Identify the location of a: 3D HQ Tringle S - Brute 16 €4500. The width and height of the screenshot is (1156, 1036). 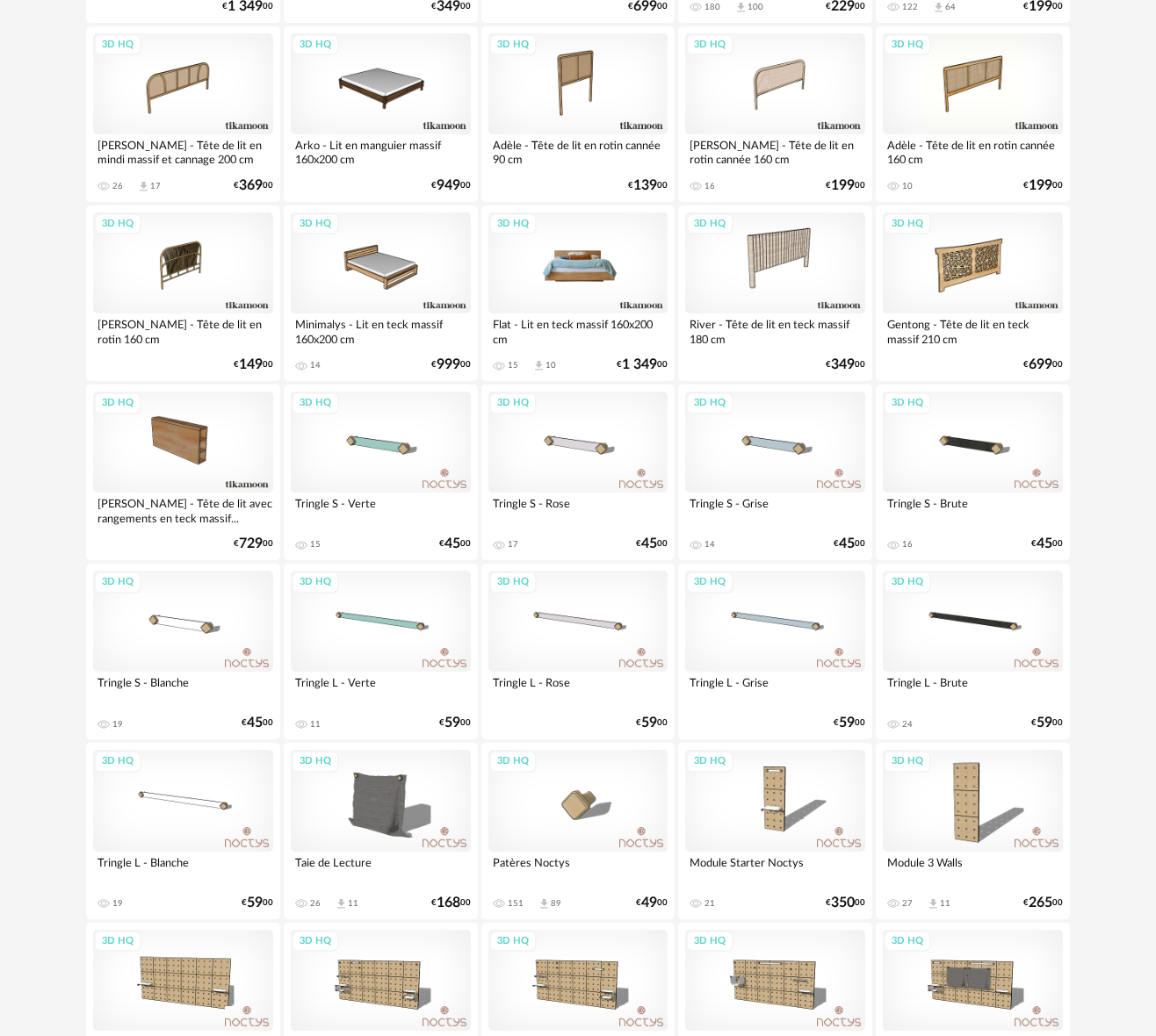
(972, 472).